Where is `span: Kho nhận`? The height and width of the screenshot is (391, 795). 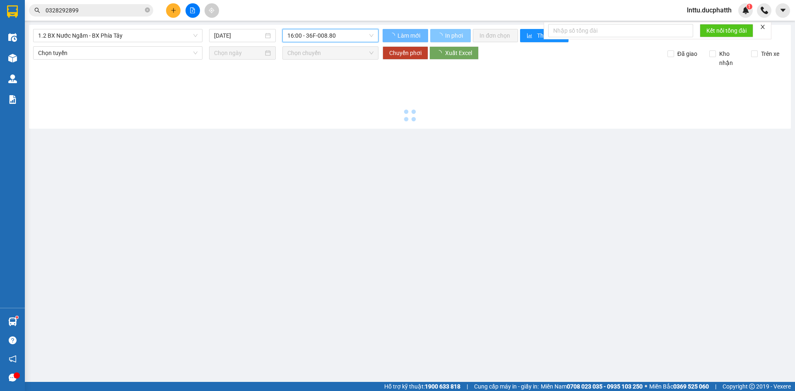
span: Kho nhận is located at coordinates (730, 58).